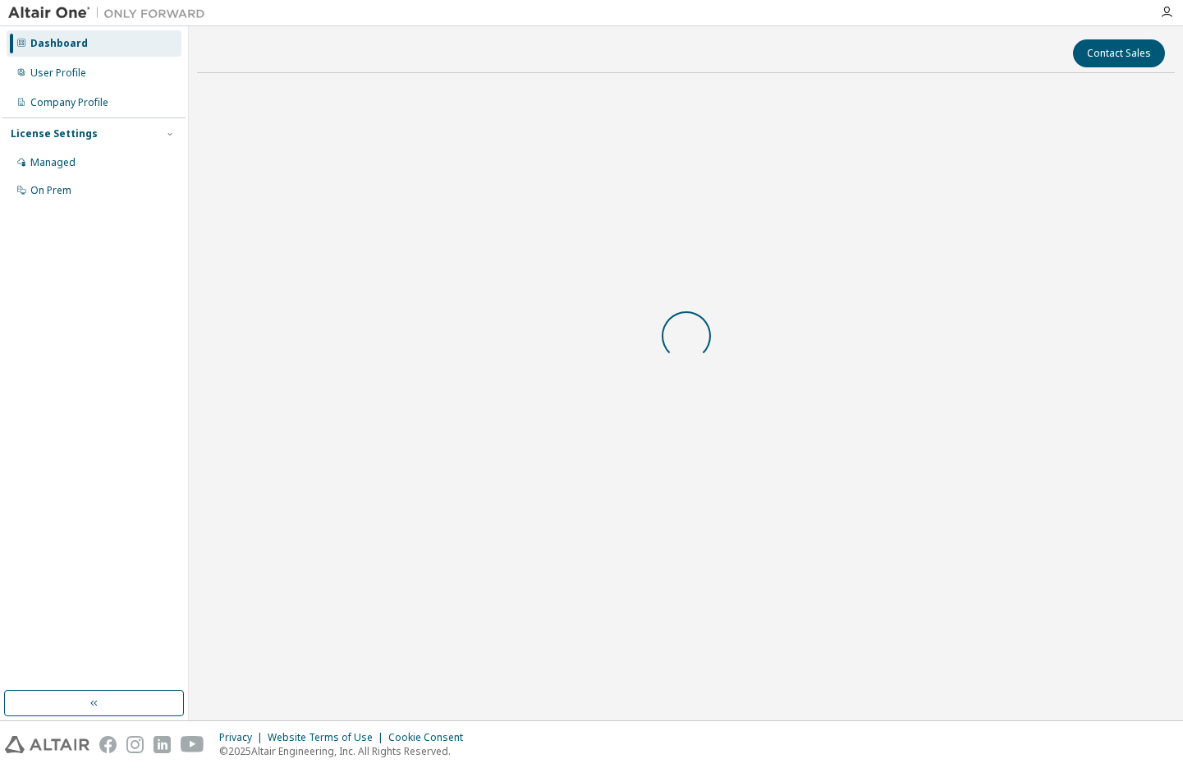 This screenshot has height=768, width=1183. What do you see at coordinates (1119, 53) in the screenshot?
I see `button: Contact Sales` at bounding box center [1119, 53].